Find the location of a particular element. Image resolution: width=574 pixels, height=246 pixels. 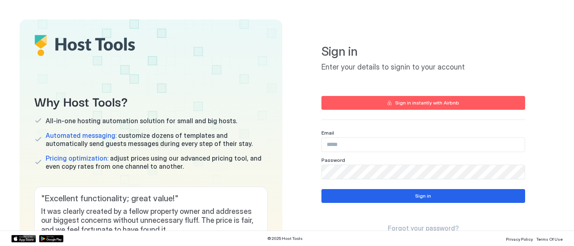

span: Terms Of Use is located at coordinates (549, 239).